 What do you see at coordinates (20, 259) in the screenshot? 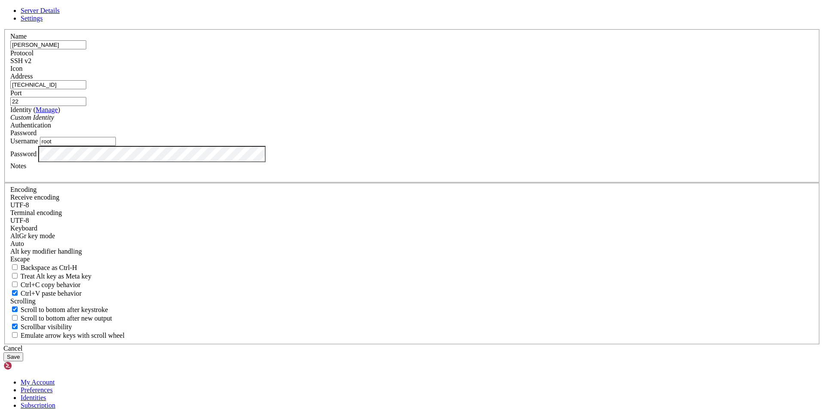
I see `span: Escape` at bounding box center [20, 259].